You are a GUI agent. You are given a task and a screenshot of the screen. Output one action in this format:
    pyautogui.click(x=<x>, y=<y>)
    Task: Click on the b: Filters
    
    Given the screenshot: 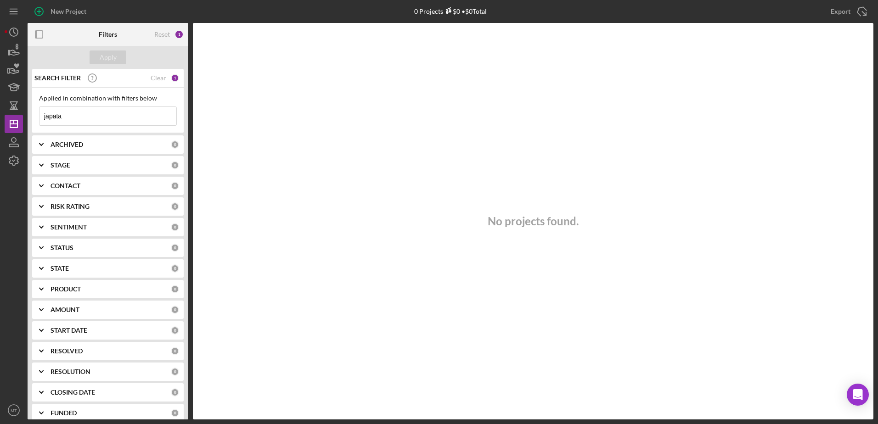 What is the action you would take?
    pyautogui.click(x=108, y=34)
    